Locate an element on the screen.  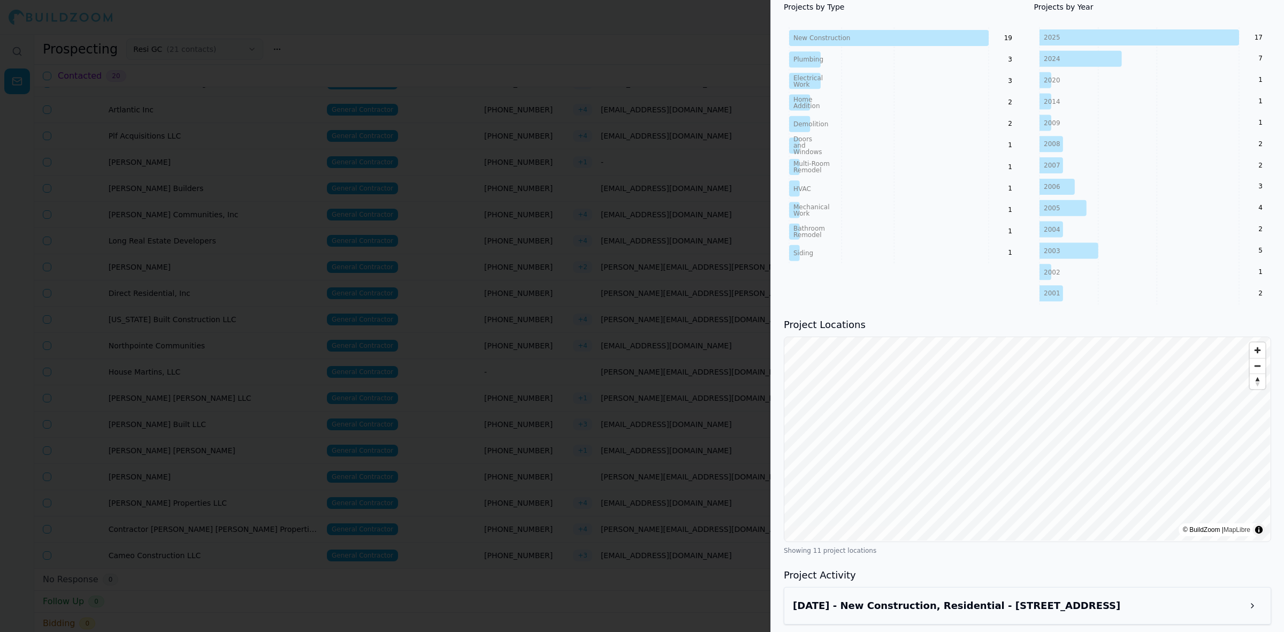
tspan: Addition is located at coordinates (807, 105).